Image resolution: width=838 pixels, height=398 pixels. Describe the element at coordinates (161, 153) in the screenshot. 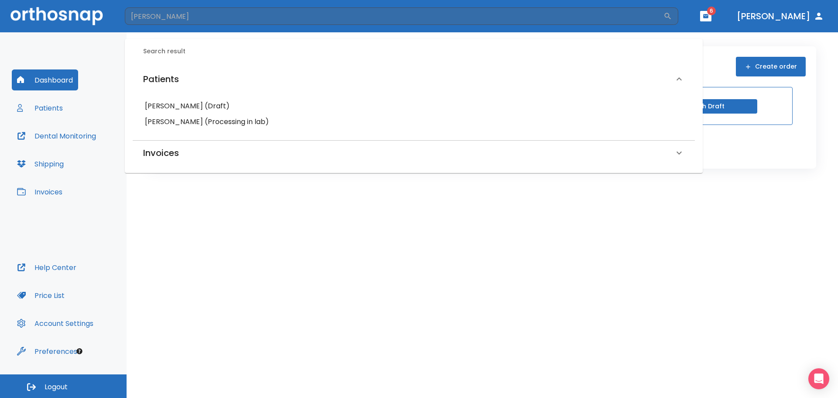

I see `h6: Invoices` at that location.